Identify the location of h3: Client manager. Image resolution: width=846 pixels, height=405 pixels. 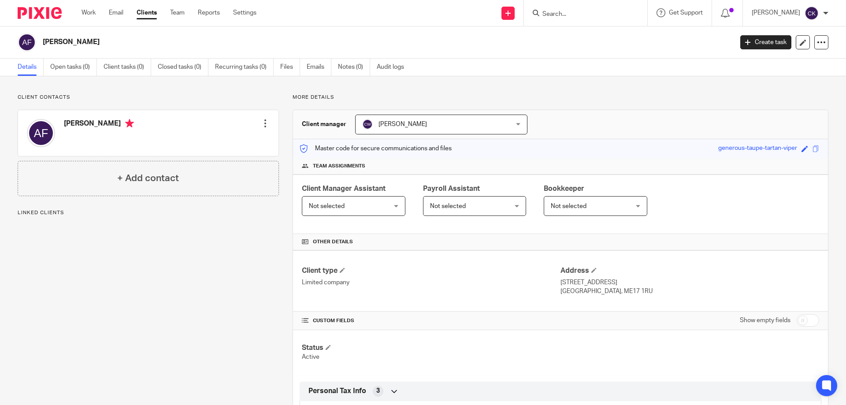
(324, 124).